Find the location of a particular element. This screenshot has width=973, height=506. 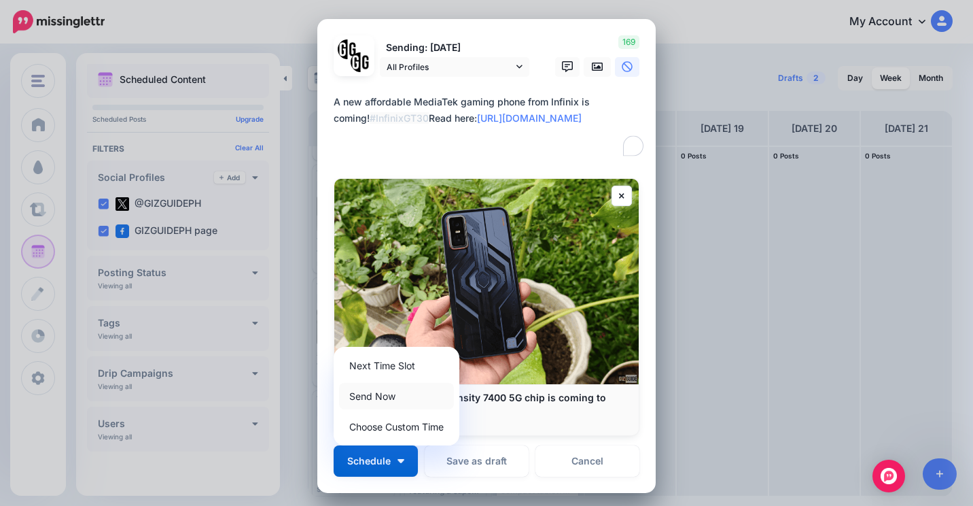

img: Infinix GT 30 with Dimensity 7400 5G chip is coming to the Philippines is located at coordinates (487, 281).